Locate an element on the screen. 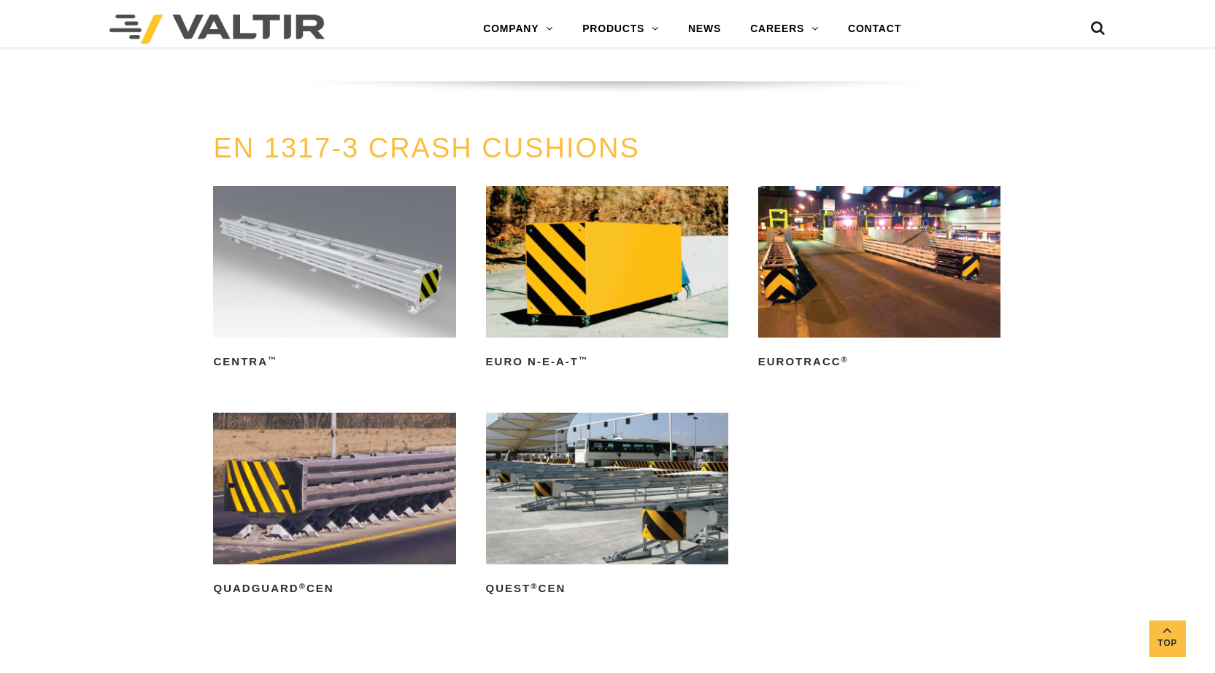  a: QUEST®CEN is located at coordinates (607, 506).